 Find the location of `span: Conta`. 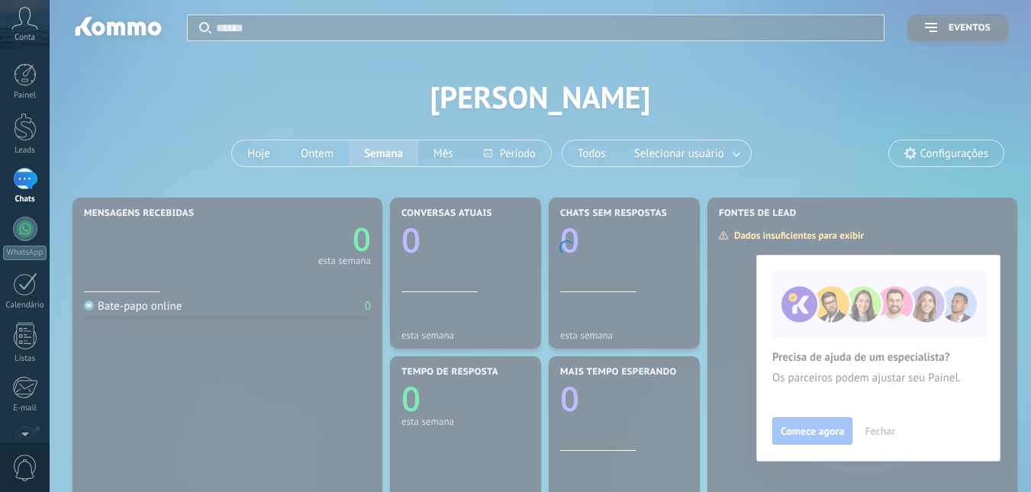

span: Conta is located at coordinates (24, 37).